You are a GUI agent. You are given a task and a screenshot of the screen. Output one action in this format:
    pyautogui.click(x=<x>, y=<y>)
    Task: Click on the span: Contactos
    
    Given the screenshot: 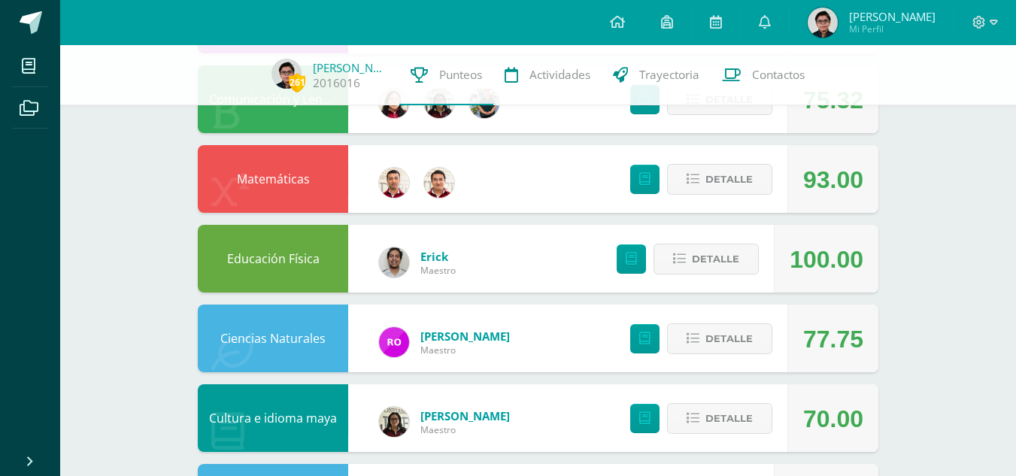 What is the action you would take?
    pyautogui.click(x=778, y=74)
    